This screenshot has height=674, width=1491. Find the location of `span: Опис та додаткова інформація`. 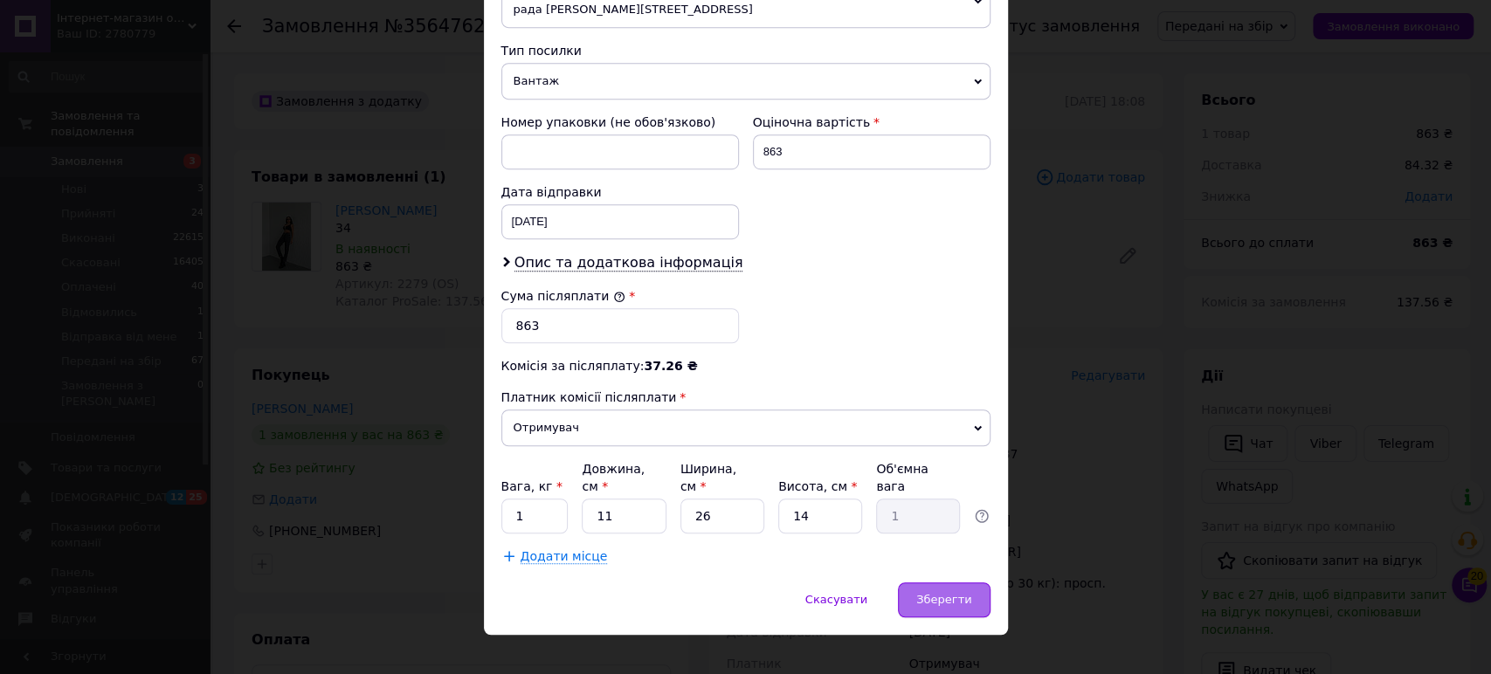

span: Опис та додаткова інформація is located at coordinates (629, 263).